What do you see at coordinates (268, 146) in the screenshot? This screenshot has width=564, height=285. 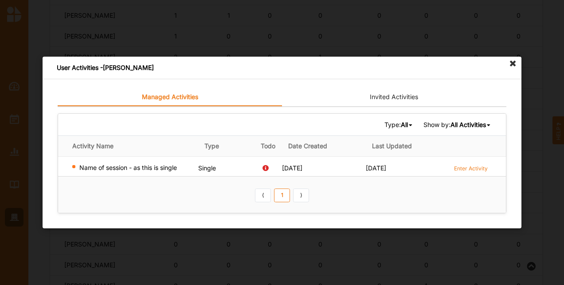 I see `th: Todo` at bounding box center [268, 146].